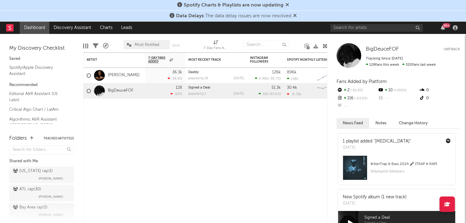 This screenshot has width=466, height=223. What do you see at coordinates (261, 60) in the screenshot?
I see `div: Instagram Followers` at bounding box center [261, 60].